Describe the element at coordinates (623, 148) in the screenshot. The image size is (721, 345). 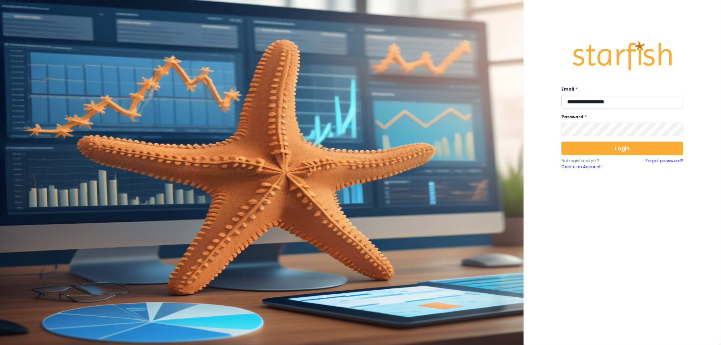
I see `button: Login` at that location.